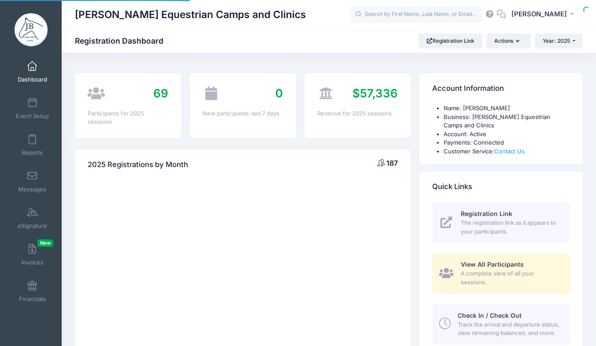 The height and width of the screenshot is (346, 596). Describe the element at coordinates (32, 152) in the screenshot. I see `span: Reports` at that location.